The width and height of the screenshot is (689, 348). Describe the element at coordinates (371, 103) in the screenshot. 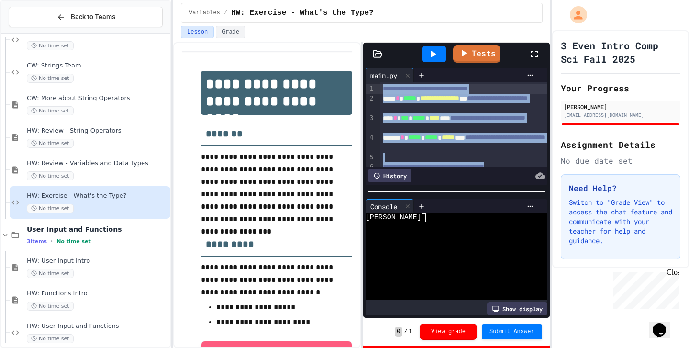

I see `div: 2` at that location.